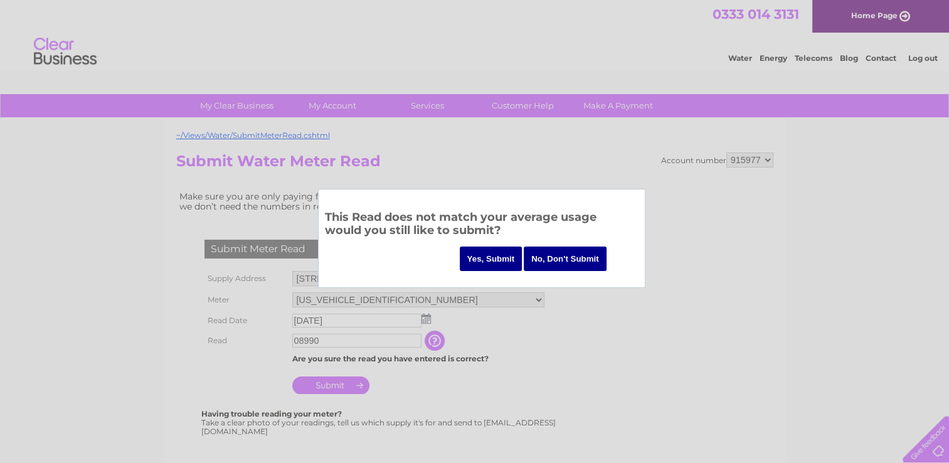  Describe the element at coordinates (740, 58) in the screenshot. I see `a: Water` at that location.